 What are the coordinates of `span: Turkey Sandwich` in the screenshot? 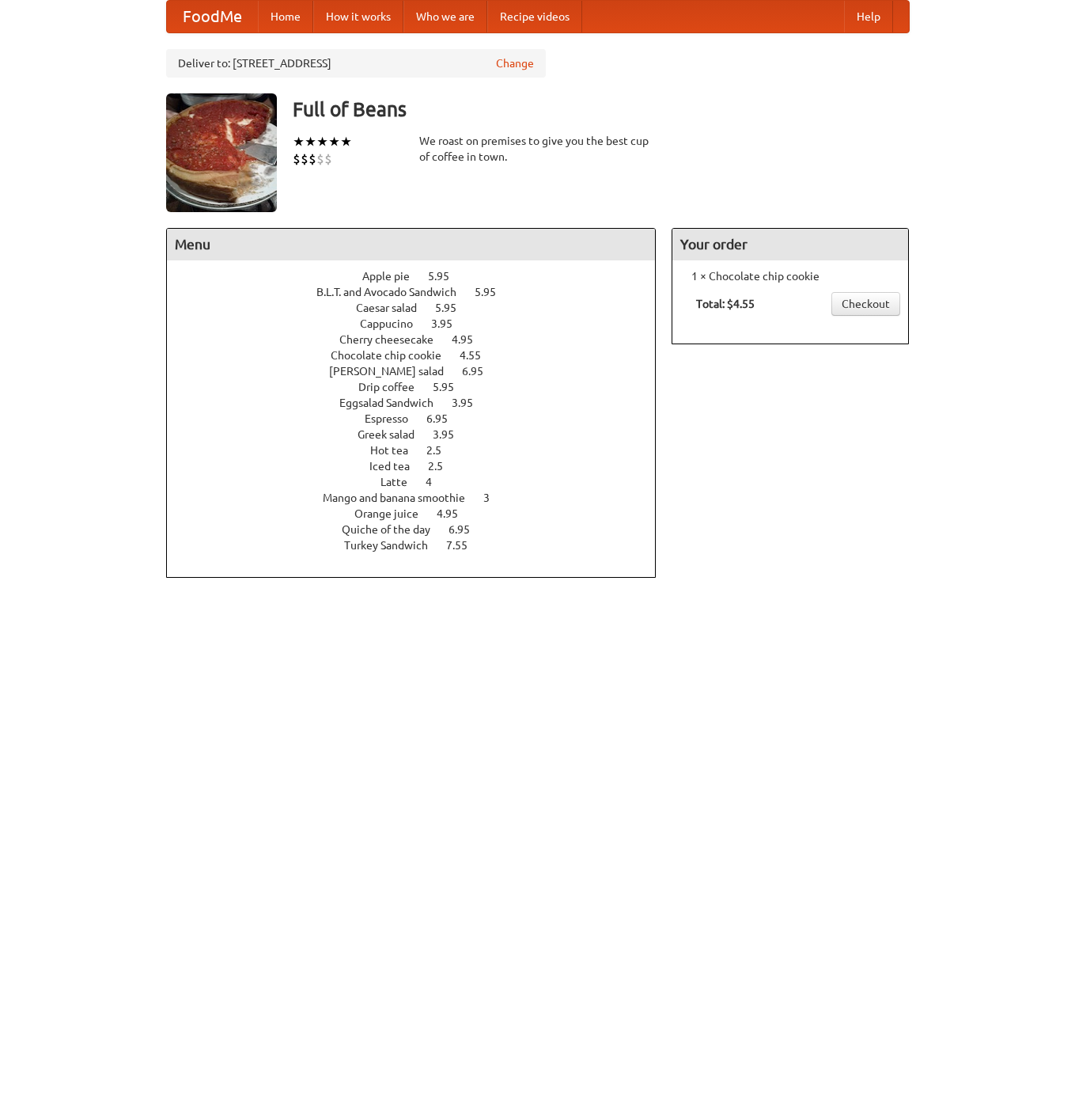 It's located at (394, 545).